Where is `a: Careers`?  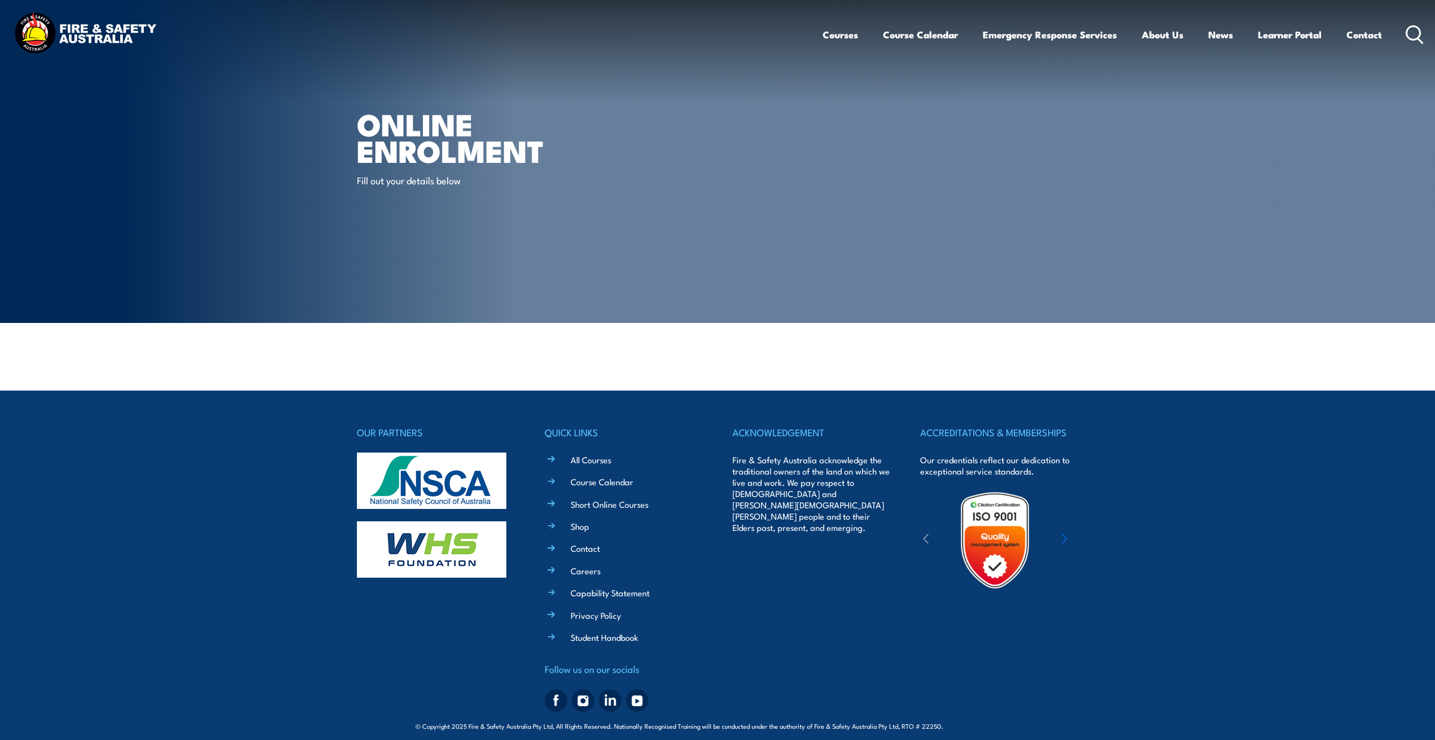
a: Careers is located at coordinates (585, 570).